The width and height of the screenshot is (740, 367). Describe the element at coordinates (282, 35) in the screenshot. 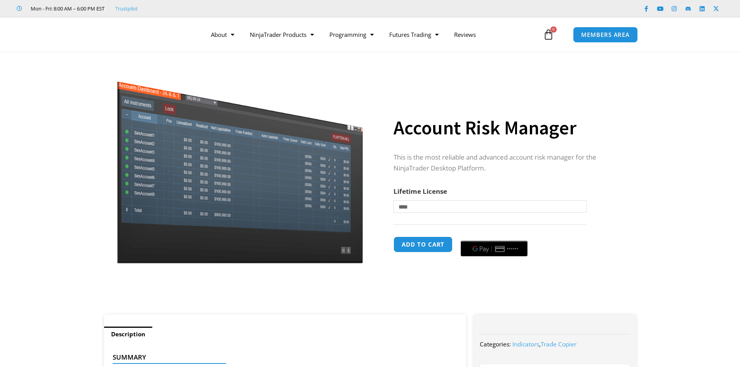

I see `a: NinjaTrader Products` at that location.